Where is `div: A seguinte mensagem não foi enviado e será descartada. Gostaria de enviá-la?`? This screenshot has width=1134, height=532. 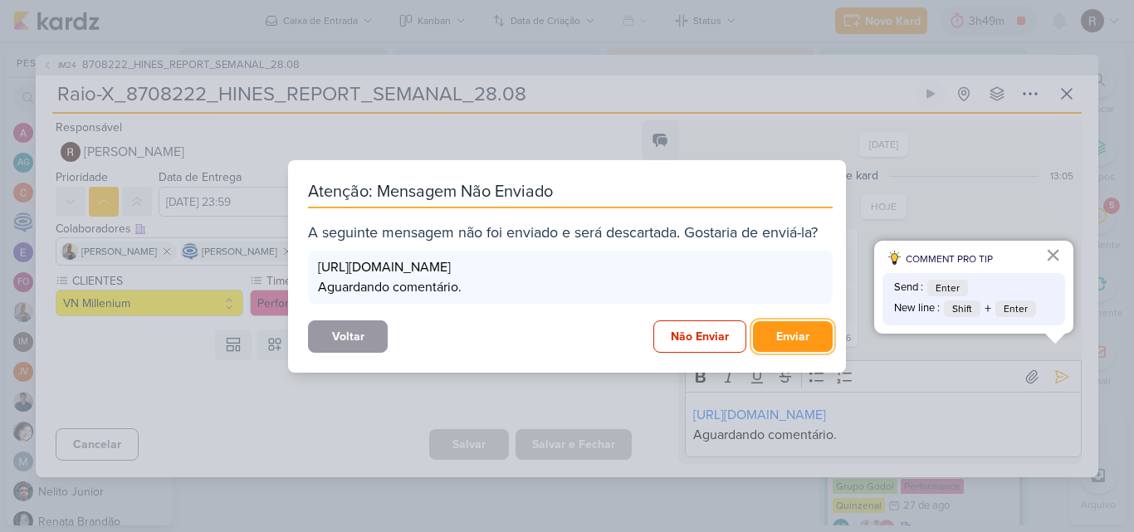 div: A seguinte mensagem não foi enviado e será descartada. Gostaria de enviá-la? is located at coordinates (570, 232).